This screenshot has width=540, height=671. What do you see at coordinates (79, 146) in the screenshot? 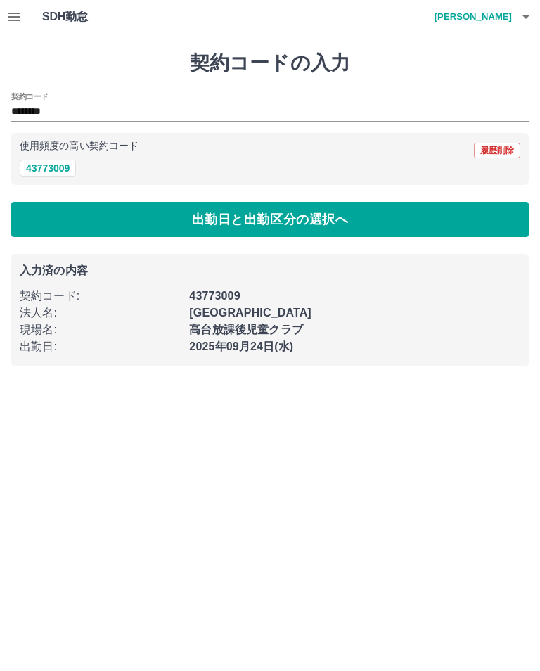
I see `p: 使用頻度の高い契約コード` at bounding box center [79, 146].